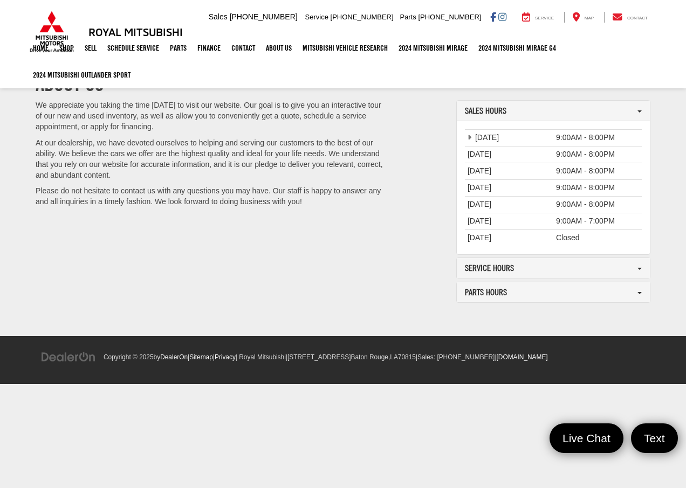  What do you see at coordinates (637, 18) in the screenshot?
I see `span: Contact` at bounding box center [637, 18].